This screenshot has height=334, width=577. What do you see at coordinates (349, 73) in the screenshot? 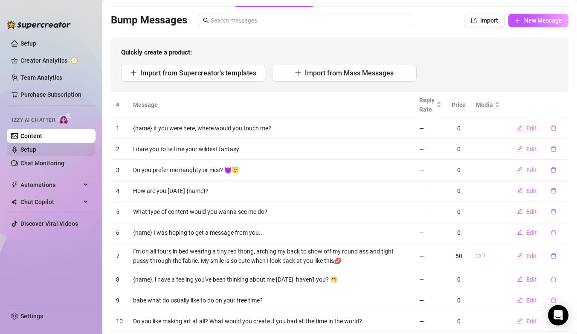
I see `span: Import from Mass Messages` at bounding box center [349, 73].